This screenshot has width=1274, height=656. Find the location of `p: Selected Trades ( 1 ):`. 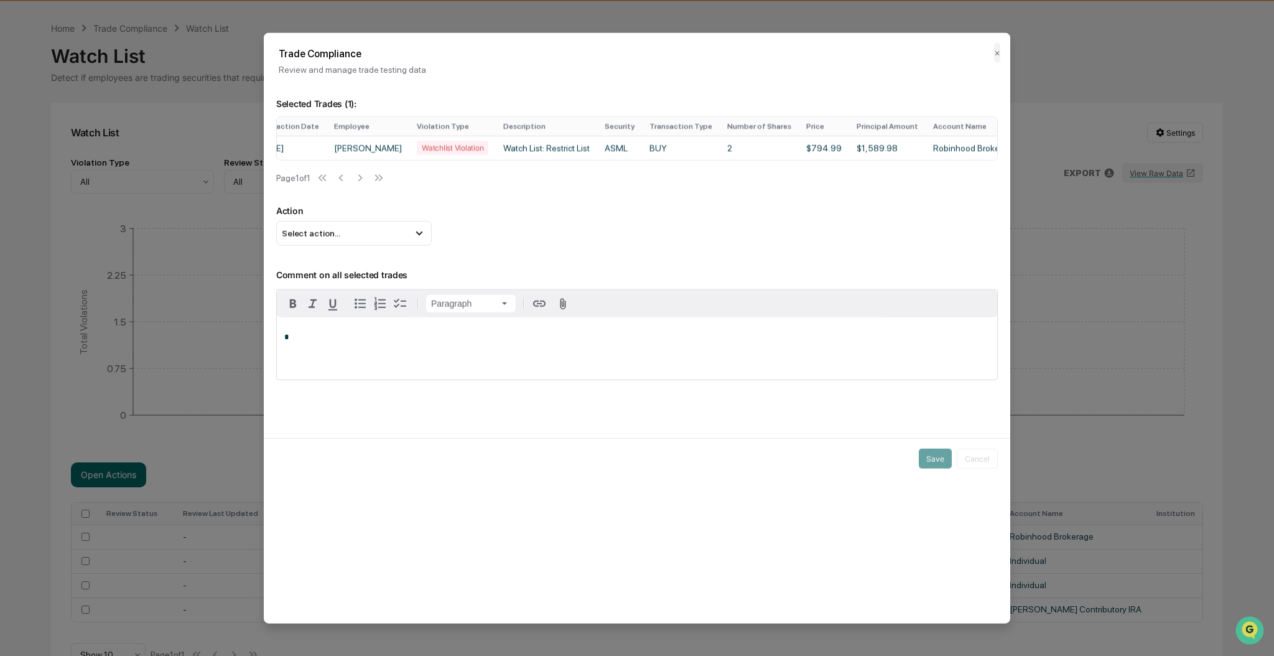

p: Selected Trades ( 1 ): is located at coordinates (637, 96).